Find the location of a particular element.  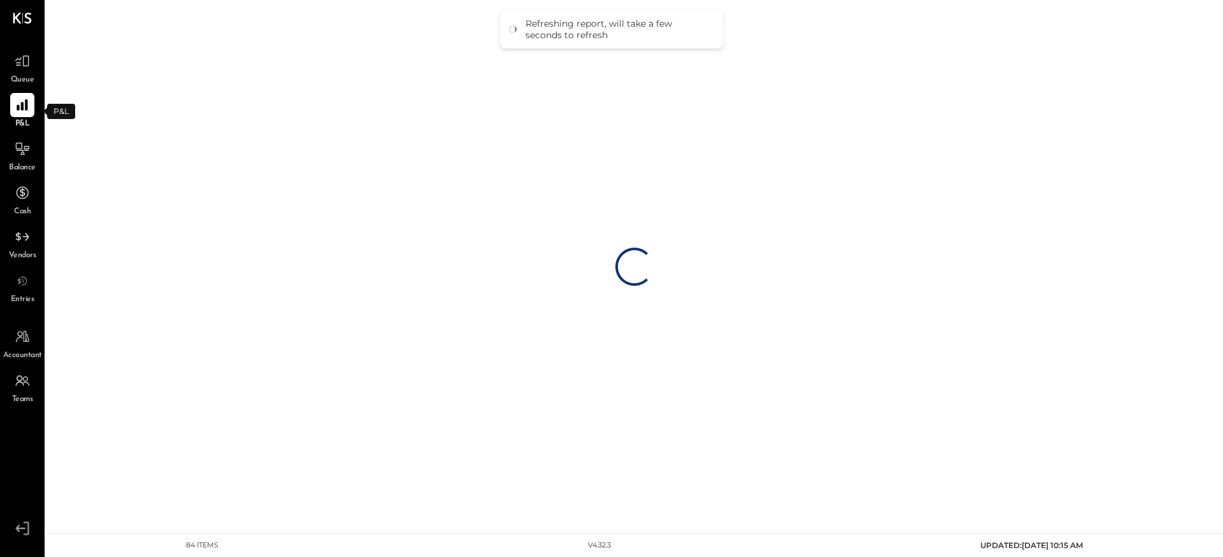

span: Queue is located at coordinates (22, 80).